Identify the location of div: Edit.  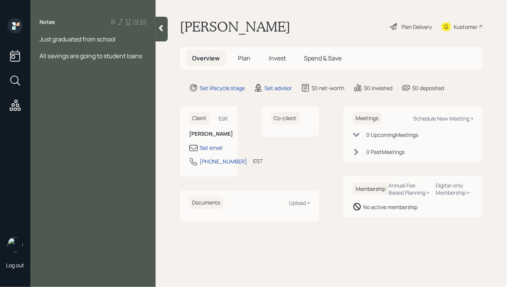
(224, 118).